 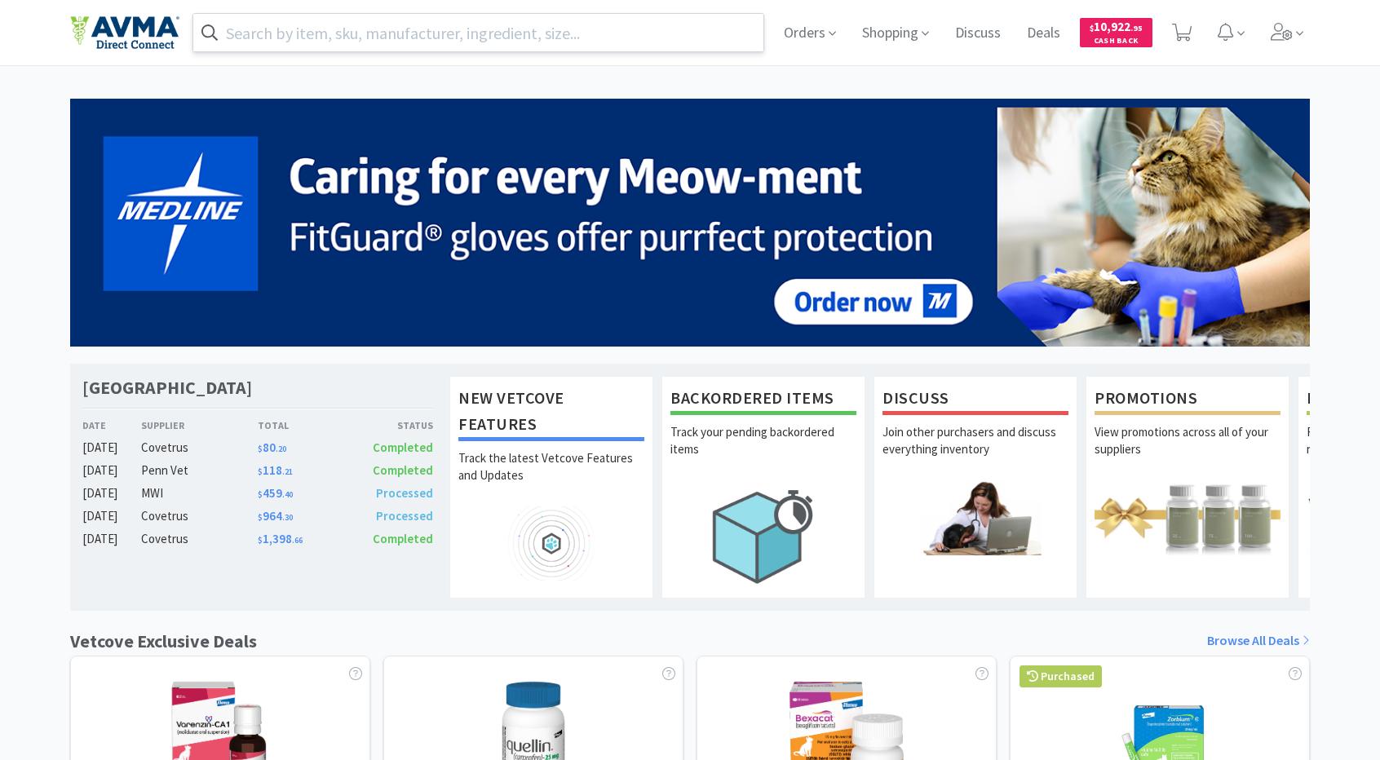 I want to click on p: Track the latest Vetcove Features and Updates, so click(x=551, y=478).